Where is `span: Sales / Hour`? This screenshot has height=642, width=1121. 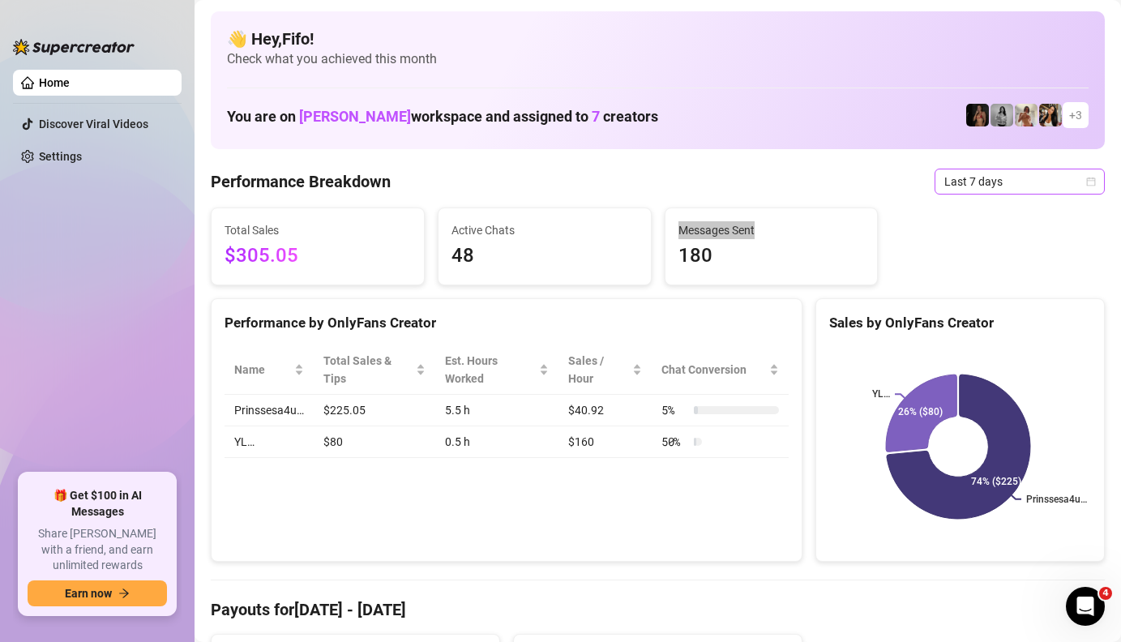
span: Sales / Hour is located at coordinates (598, 370).